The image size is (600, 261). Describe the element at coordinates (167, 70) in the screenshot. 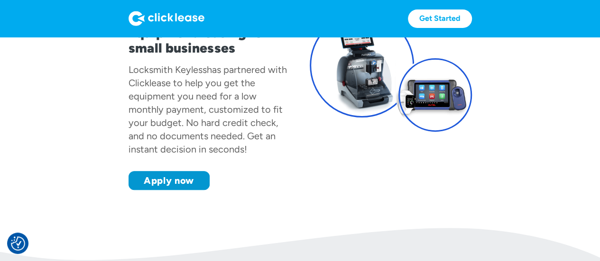

I see `div: Locksmith Keyless` at that location.